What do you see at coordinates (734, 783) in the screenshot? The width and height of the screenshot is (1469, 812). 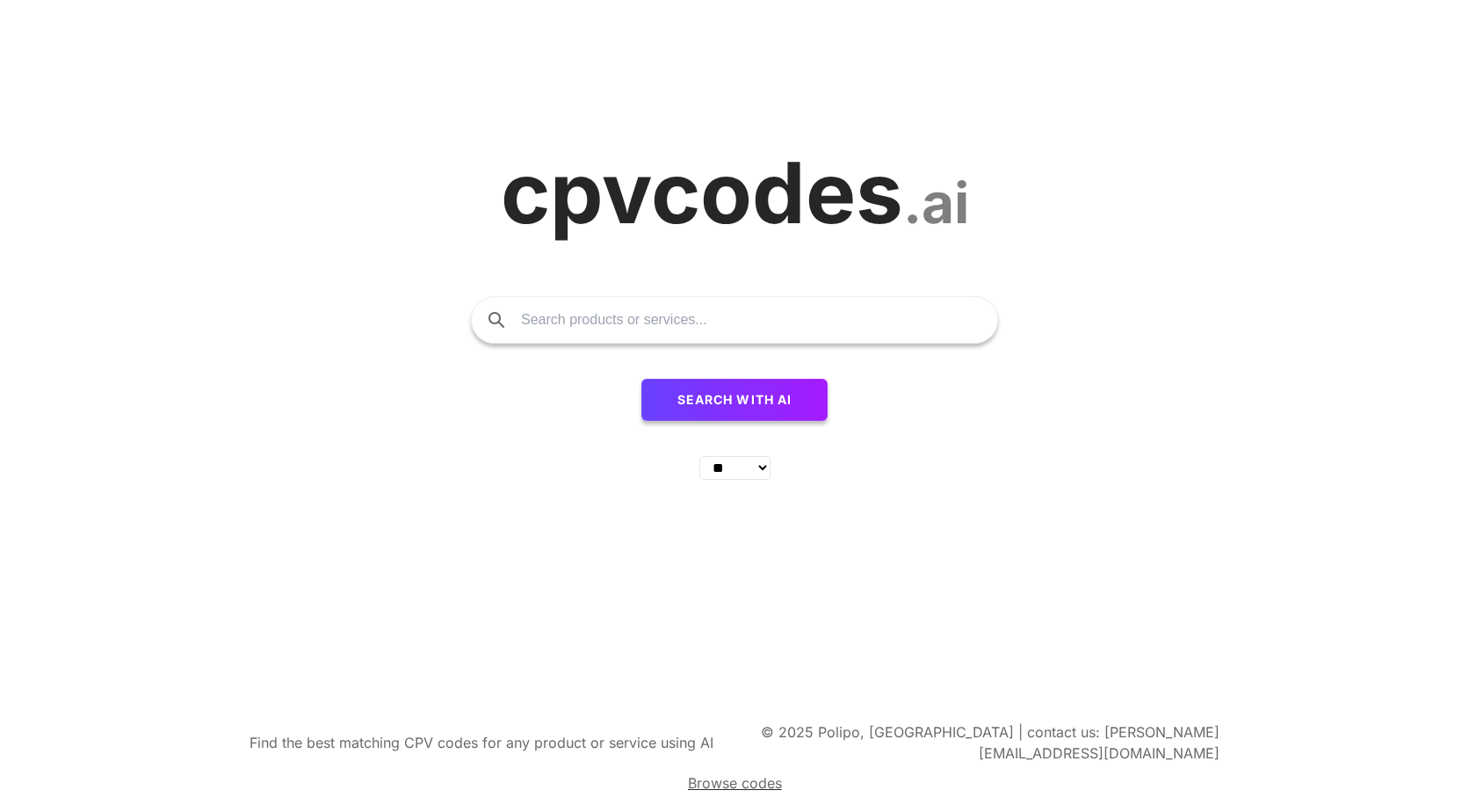 I see `a: Browse codes` at bounding box center [734, 783].